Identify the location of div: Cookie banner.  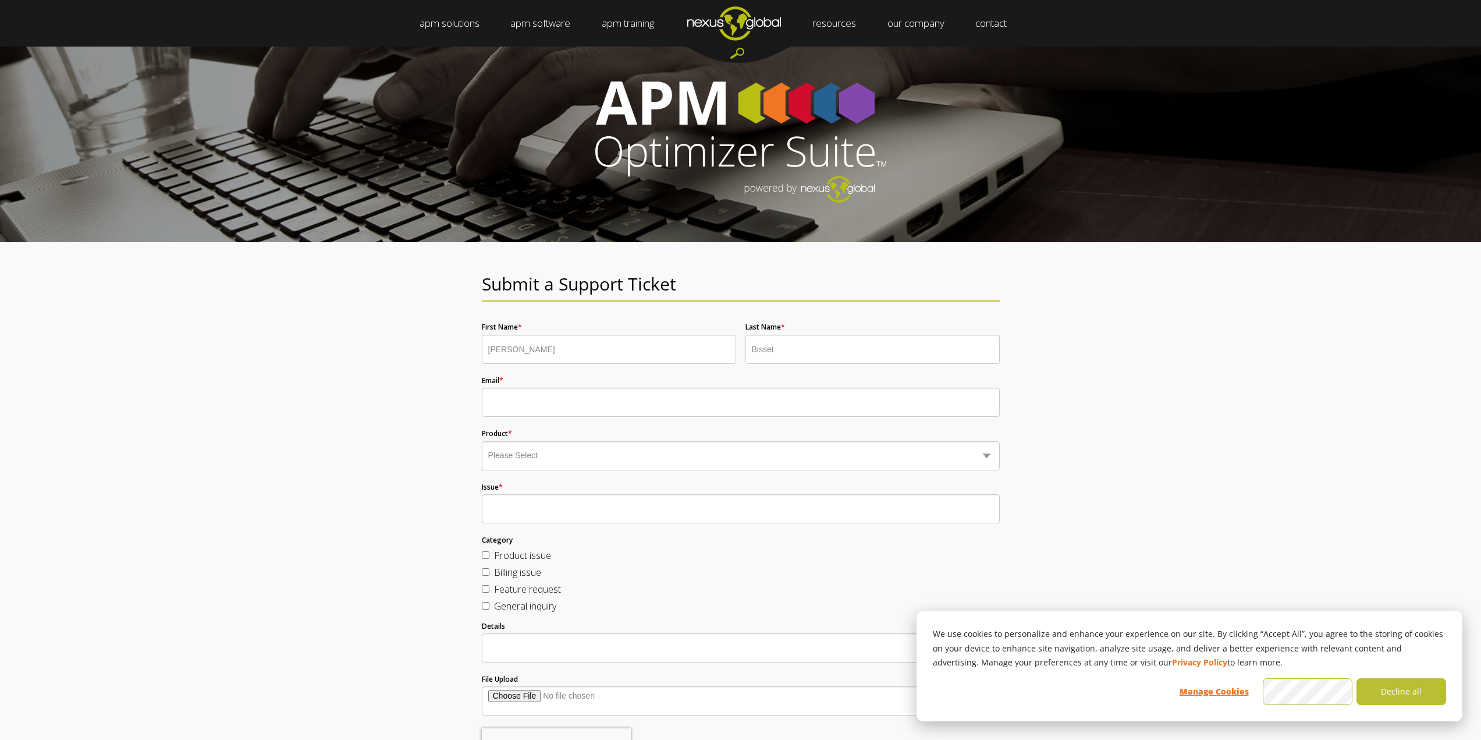
(1190, 666).